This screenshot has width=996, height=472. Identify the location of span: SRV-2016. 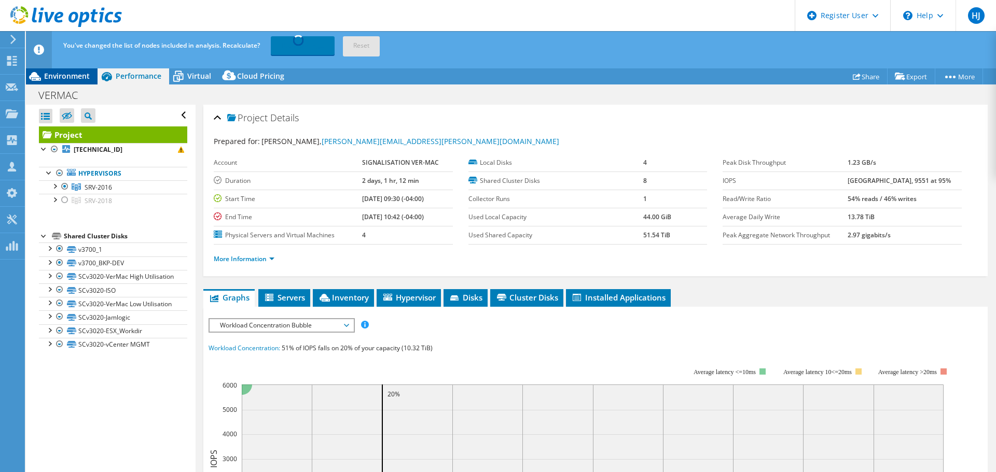
(98, 187).